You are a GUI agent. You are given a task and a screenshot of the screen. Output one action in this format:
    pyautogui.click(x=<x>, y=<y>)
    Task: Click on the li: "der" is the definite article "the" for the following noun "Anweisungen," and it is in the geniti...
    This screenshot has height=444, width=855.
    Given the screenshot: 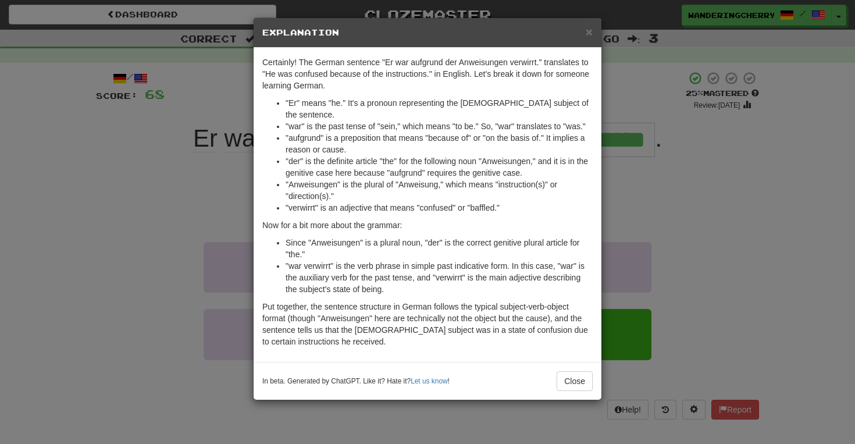 What is the action you would take?
    pyautogui.click(x=439, y=167)
    